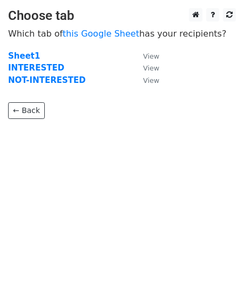 This screenshot has width=244, height=289. What do you see at coordinates (24, 56) in the screenshot?
I see `a: Sheet1` at bounding box center [24, 56].